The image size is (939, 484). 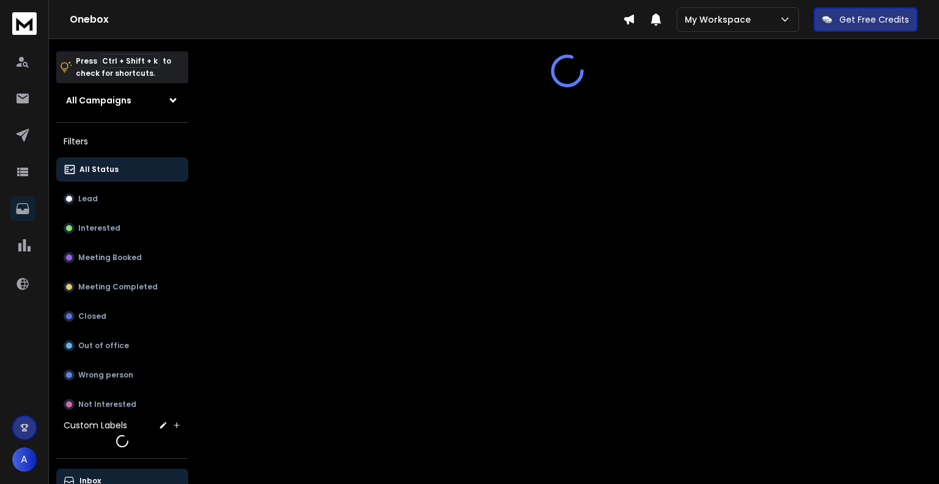 What do you see at coordinates (99, 169) in the screenshot?
I see `p: All Status` at bounding box center [99, 169].